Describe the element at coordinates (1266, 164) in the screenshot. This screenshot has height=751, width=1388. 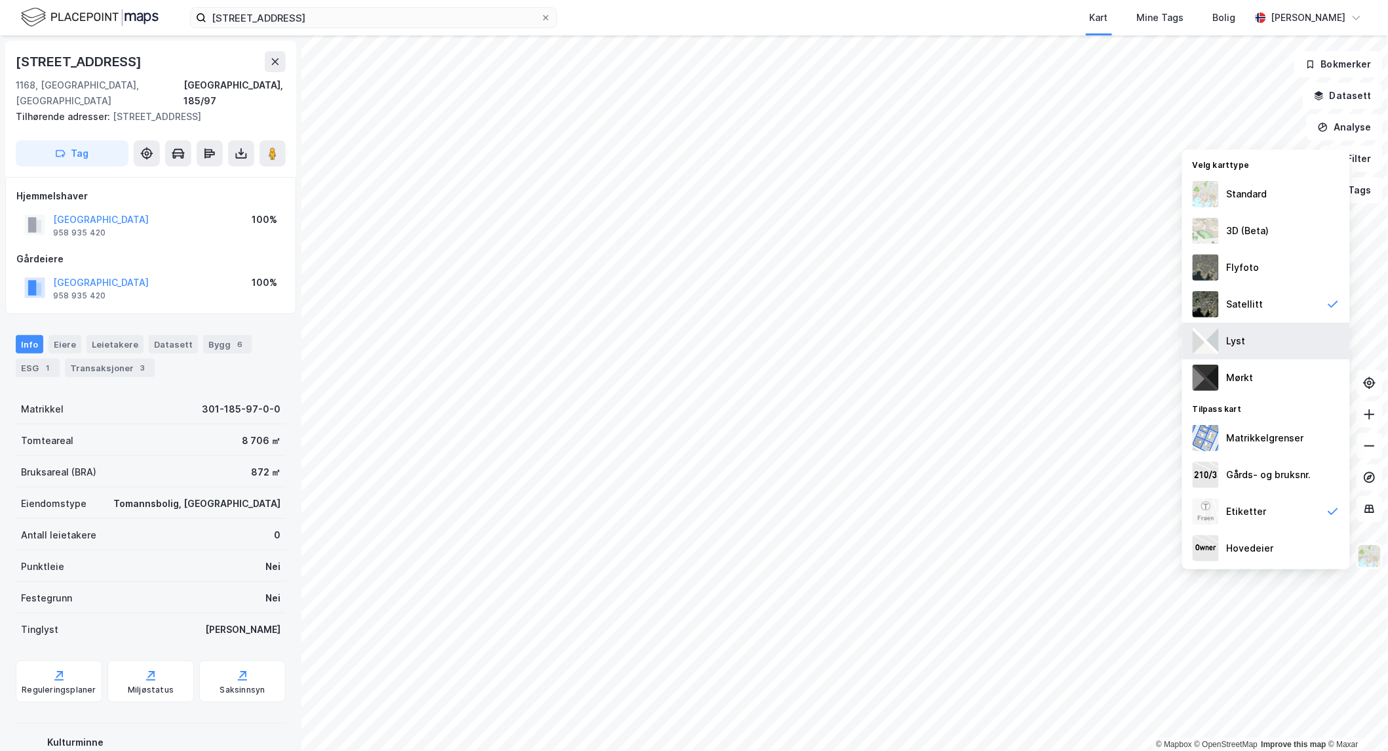
I see `div: Velg karttype` at that location.